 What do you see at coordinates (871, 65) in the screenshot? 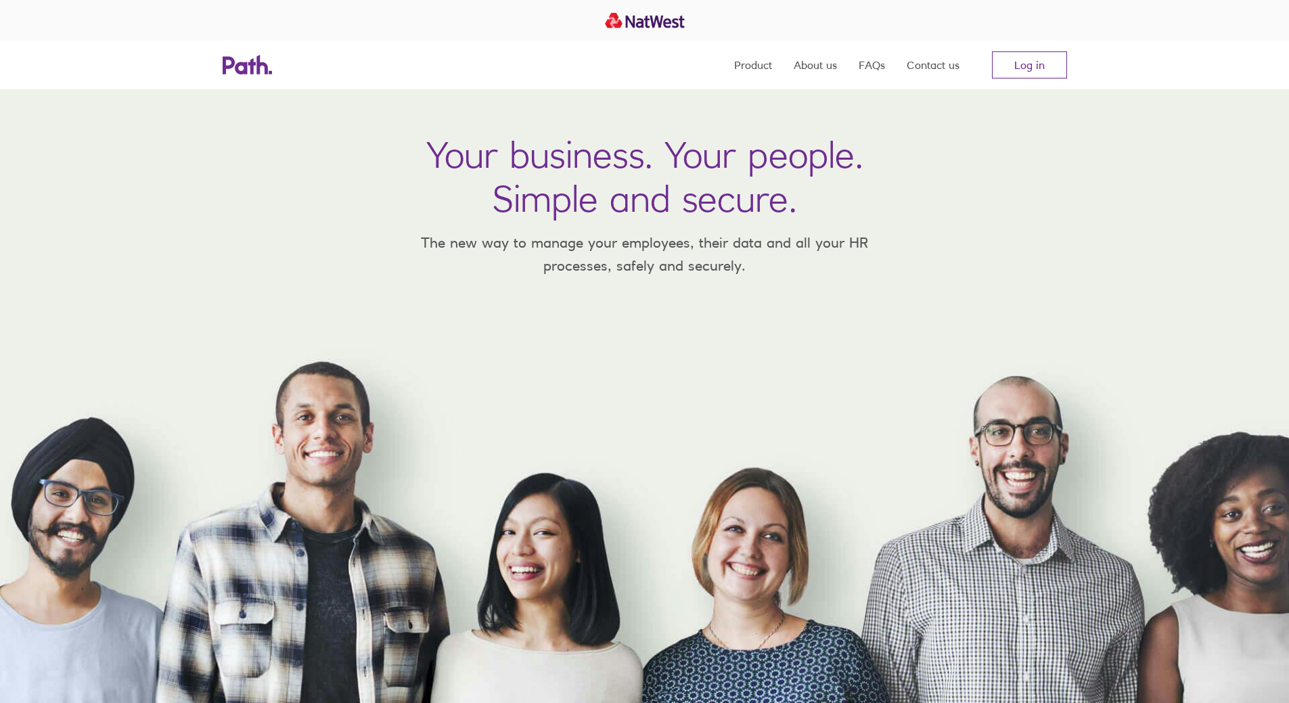
I see `a: FAQs` at bounding box center [871, 65].